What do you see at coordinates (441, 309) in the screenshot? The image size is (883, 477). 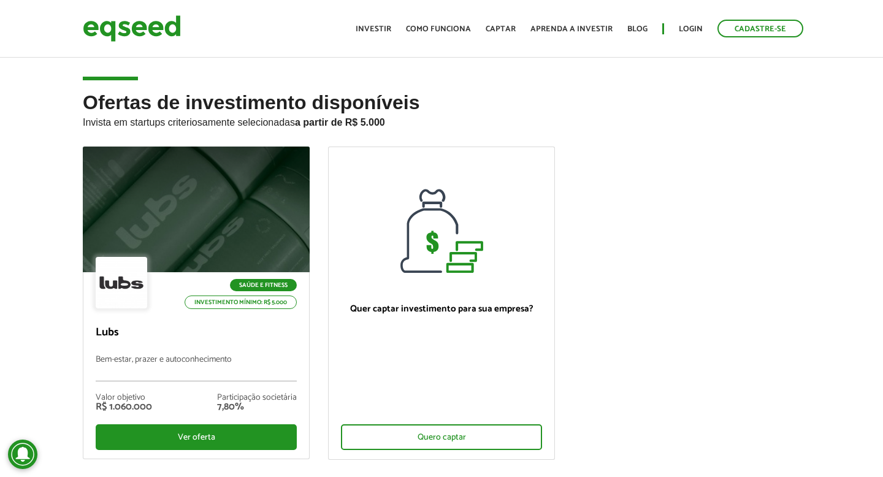 I see `p: Quer captar investimento para sua empresa?` at bounding box center [441, 309].